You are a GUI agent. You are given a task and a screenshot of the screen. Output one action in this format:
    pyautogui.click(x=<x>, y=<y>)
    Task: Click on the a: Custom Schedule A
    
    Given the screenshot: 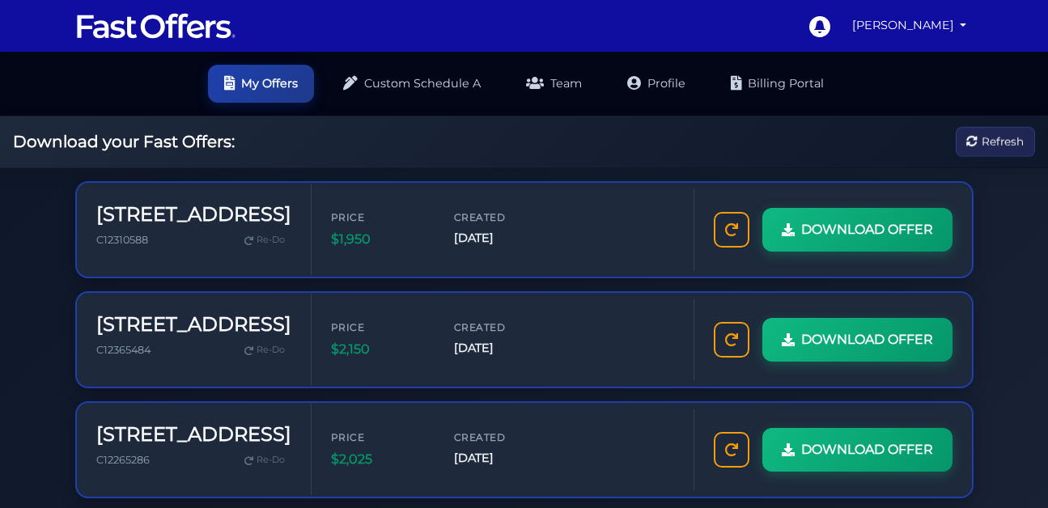 What is the action you would take?
    pyautogui.click(x=412, y=83)
    